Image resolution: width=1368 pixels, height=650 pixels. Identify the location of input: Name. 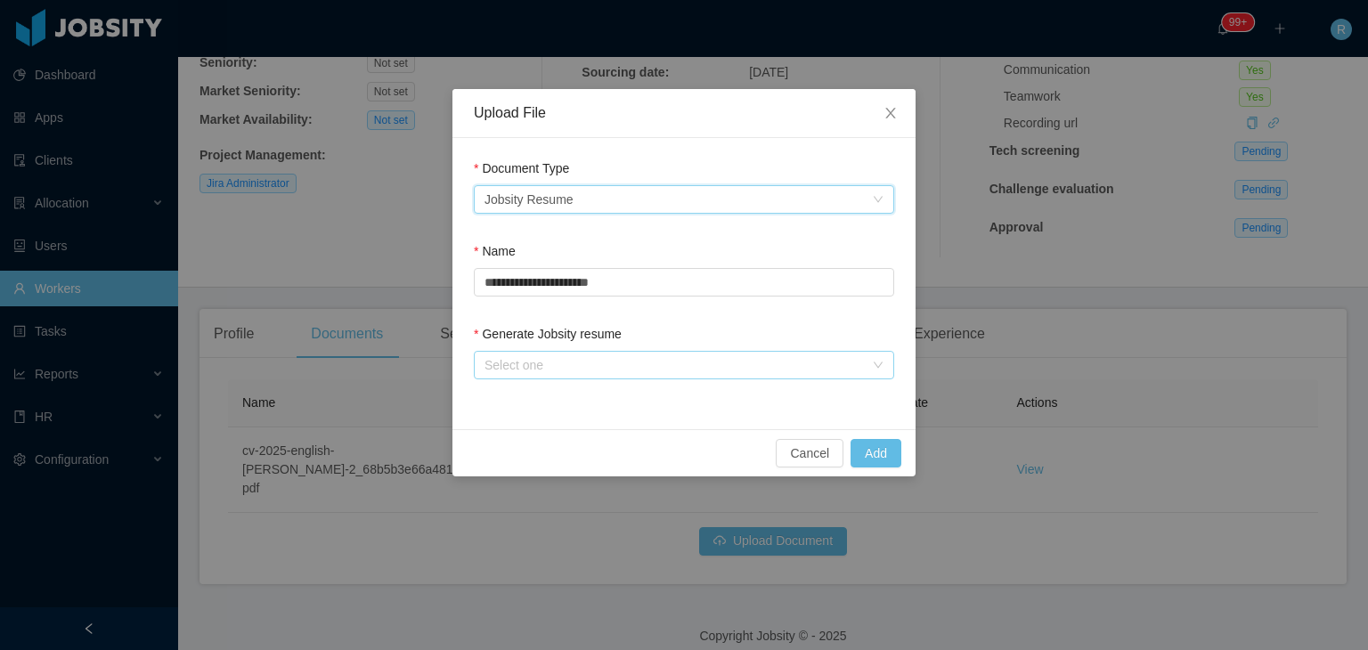
(684, 282).